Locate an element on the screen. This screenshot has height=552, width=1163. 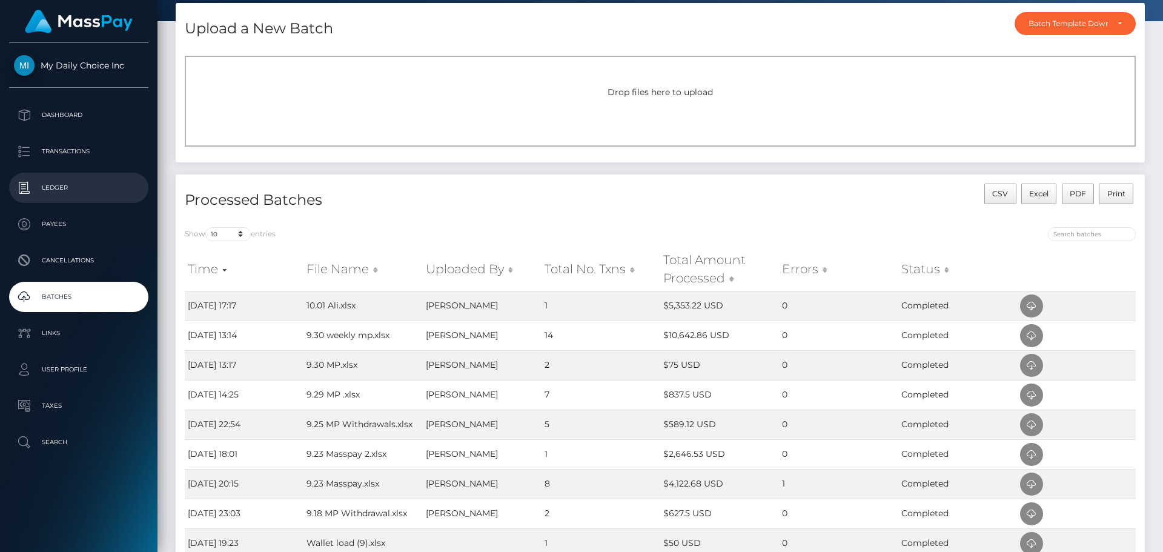
input: Search batches is located at coordinates (1092, 234).